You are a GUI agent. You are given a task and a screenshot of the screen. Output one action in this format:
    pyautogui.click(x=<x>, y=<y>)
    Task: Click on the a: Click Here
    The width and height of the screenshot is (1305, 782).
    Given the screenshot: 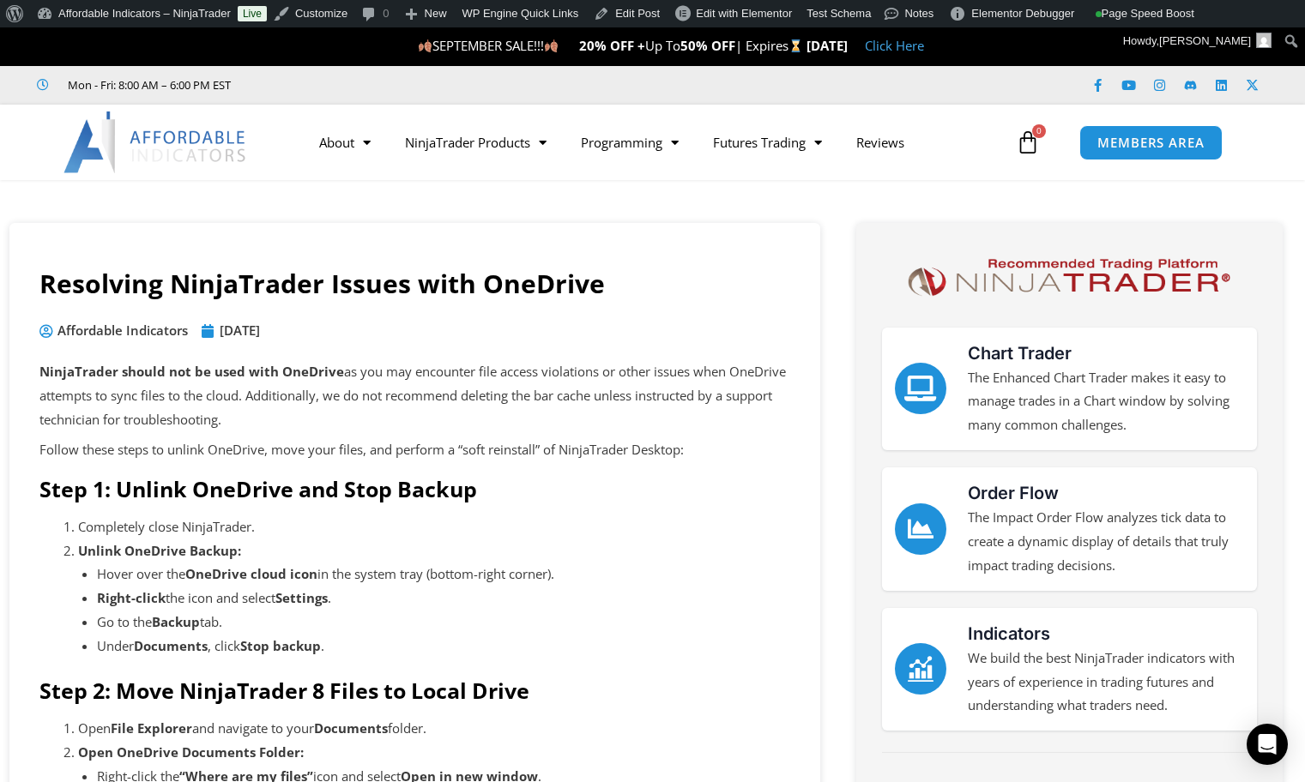 What is the action you would take?
    pyautogui.click(x=894, y=45)
    